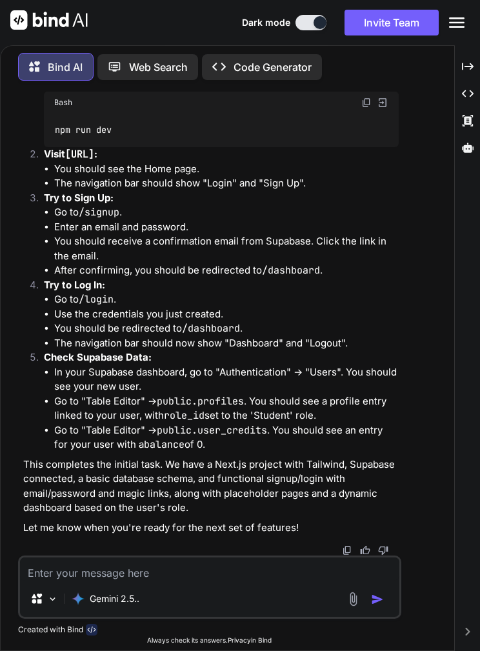 Image resolution: width=480 pixels, height=651 pixels. What do you see at coordinates (63, 103) in the screenshot?
I see `span: Bash` at bounding box center [63, 103].